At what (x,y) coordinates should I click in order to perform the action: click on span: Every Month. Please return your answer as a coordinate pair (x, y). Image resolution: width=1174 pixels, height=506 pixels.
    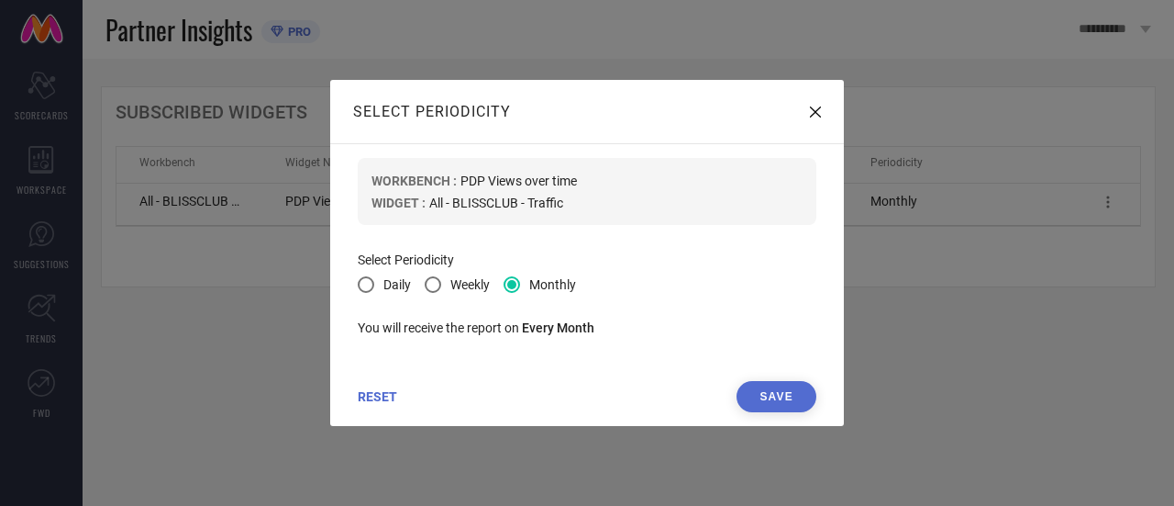
    Looking at the image, I should click on (558, 328).